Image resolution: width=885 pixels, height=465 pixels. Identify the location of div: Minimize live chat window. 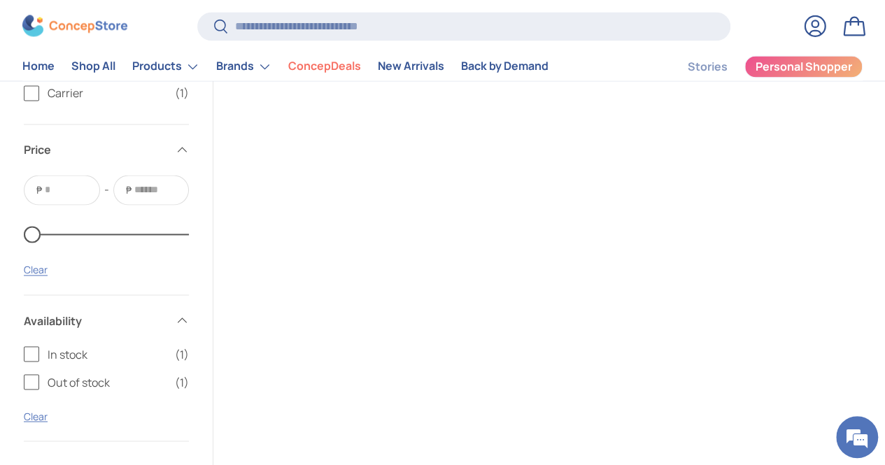
(246, 24).